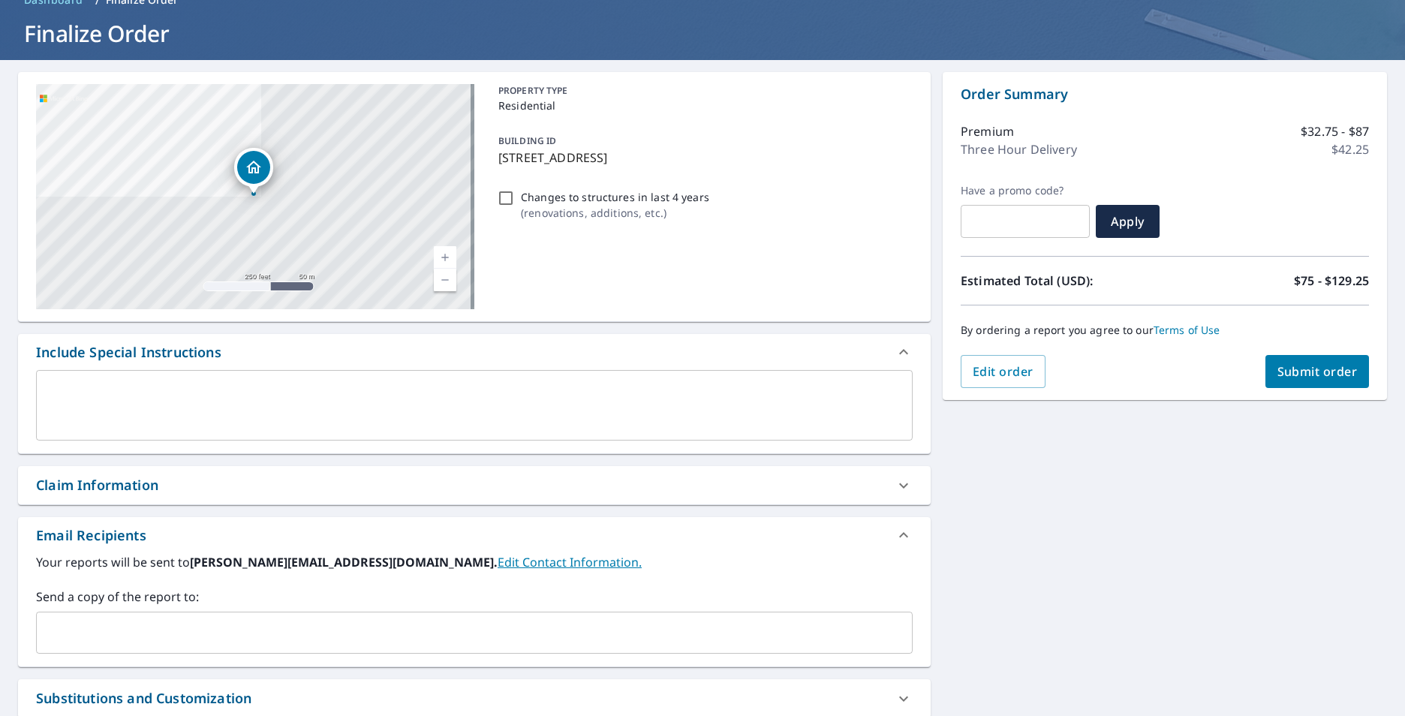 This screenshot has width=1405, height=716. I want to click on a: EditContactInfo, so click(570, 562).